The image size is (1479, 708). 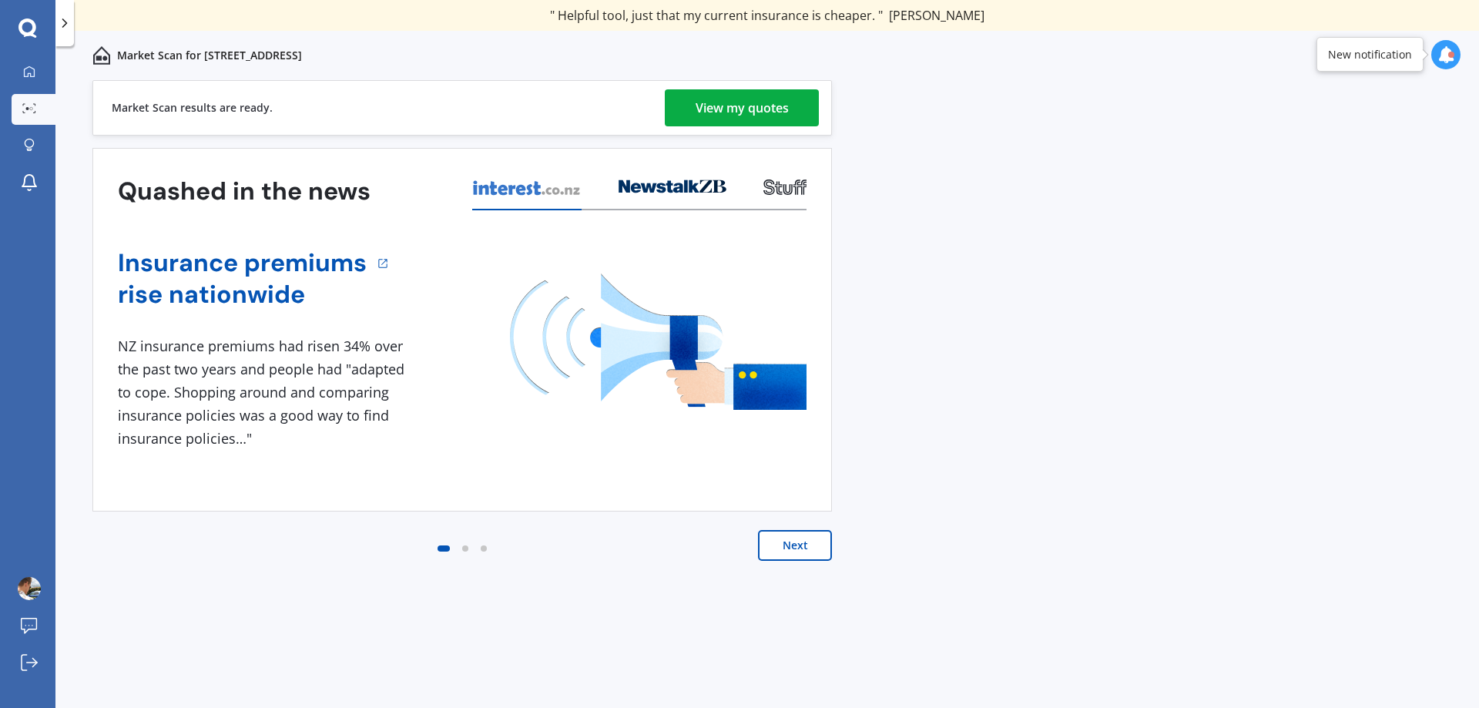 What do you see at coordinates (264, 392) in the screenshot?
I see `div: NZ insurance premiums had risen 34% over the past two years and people had "adapted to cope. Shop...` at bounding box center [264, 392].